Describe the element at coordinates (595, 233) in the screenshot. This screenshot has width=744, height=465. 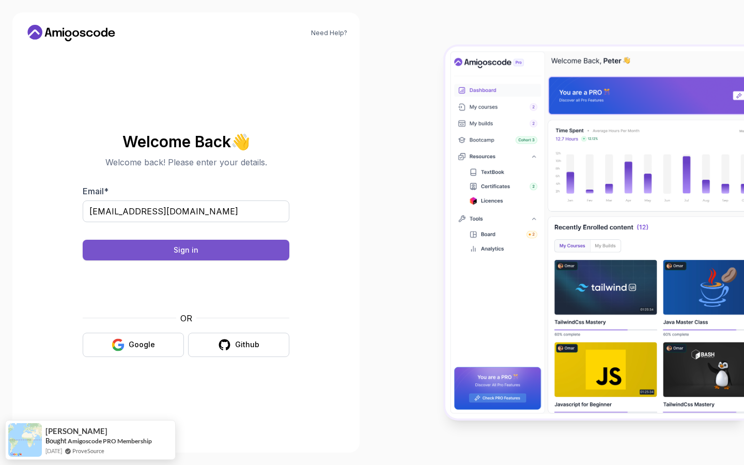
I see `img: Amigoscode Dashboard` at that location.